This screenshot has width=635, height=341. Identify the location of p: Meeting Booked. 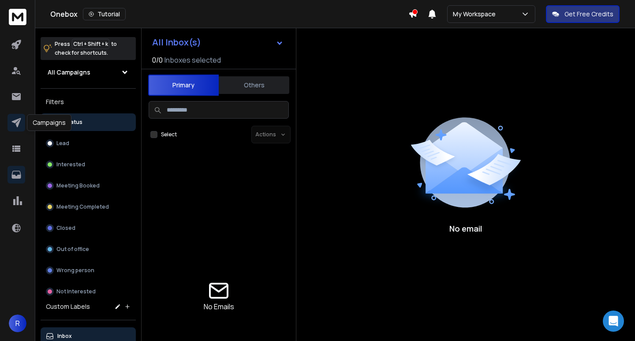
(78, 186).